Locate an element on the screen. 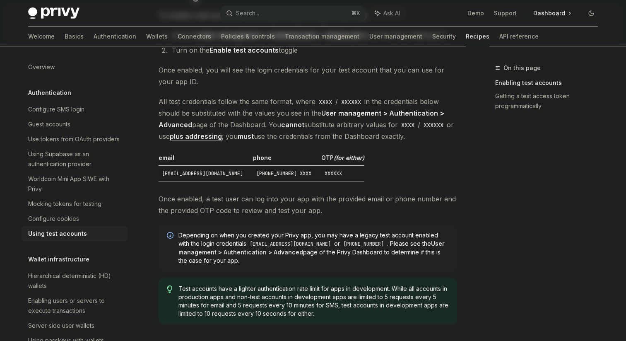 This screenshot has height=341, width=626. a: Using test accounts is located at coordinates (75, 234).